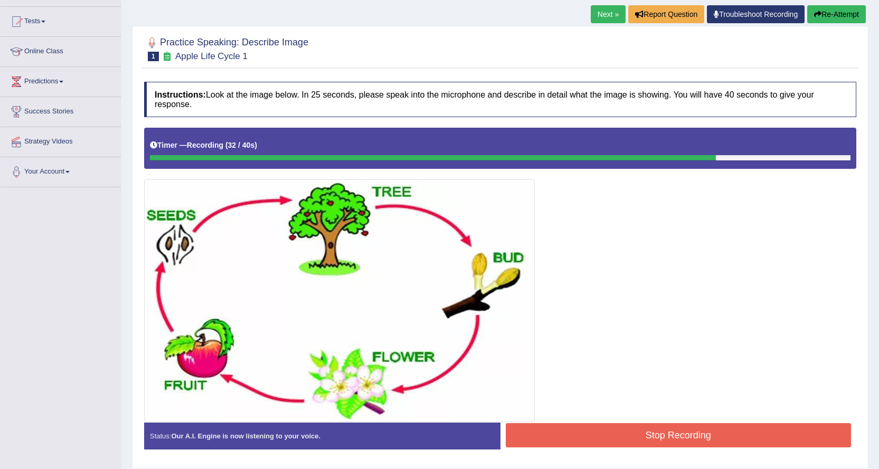  Describe the element at coordinates (241, 145) in the screenshot. I see `b: 32 / 40s` at that location.